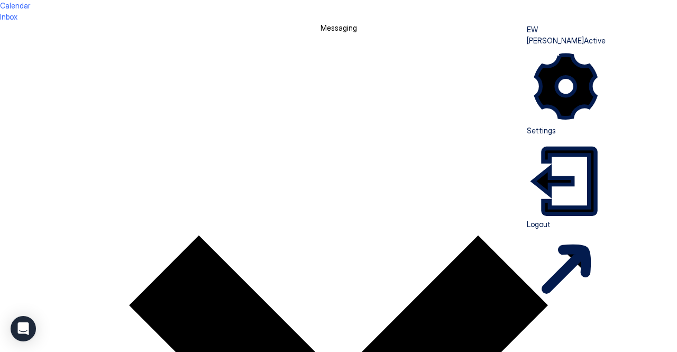 This screenshot has width=677, height=352. I want to click on span: Messaging, so click(339, 28).